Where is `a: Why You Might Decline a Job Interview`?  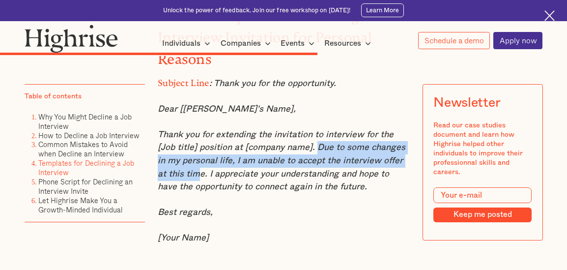 a: Why You Might Decline a Job Interview is located at coordinates (85, 121).